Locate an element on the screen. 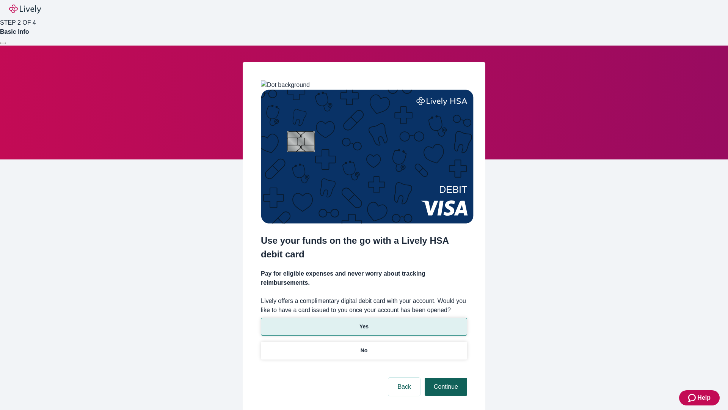  button: Back is located at coordinates (404, 387).